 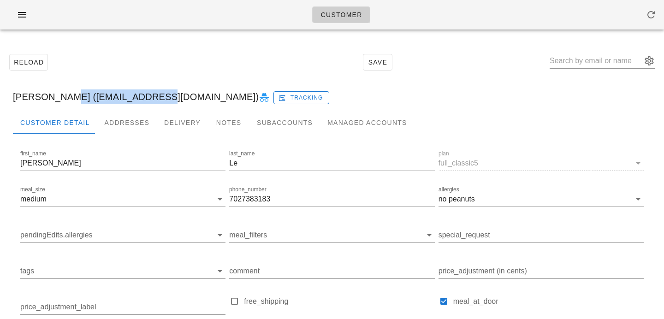 What do you see at coordinates (29, 62) in the screenshot?
I see `button: Reload` at bounding box center [29, 62].